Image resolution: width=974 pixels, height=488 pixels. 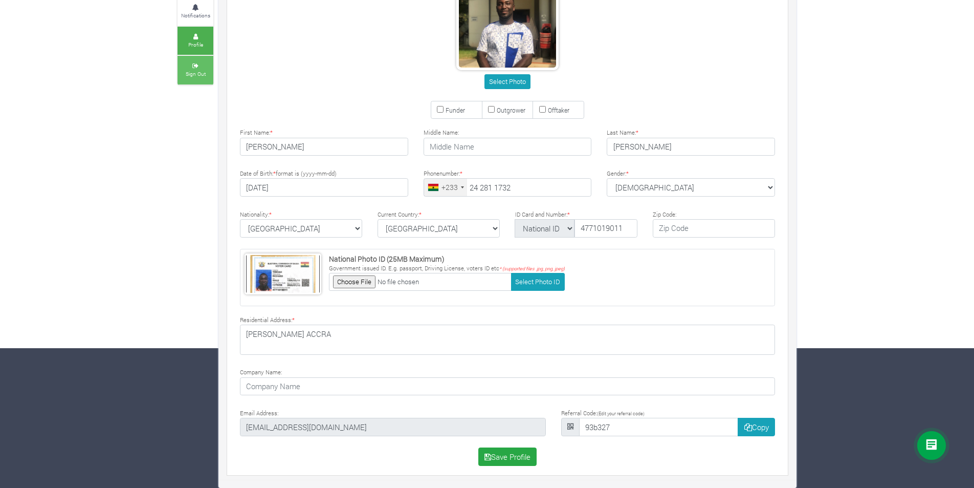 I want to click on input: Last Name, so click(x=691, y=147).